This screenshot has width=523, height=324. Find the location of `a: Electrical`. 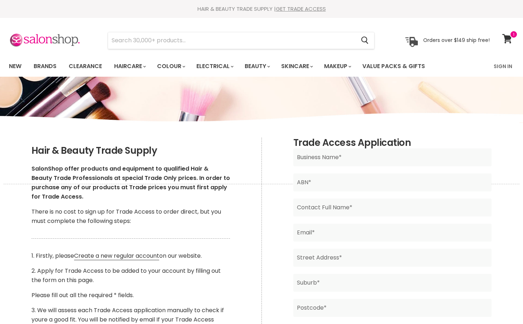

a: Electrical is located at coordinates (214, 66).